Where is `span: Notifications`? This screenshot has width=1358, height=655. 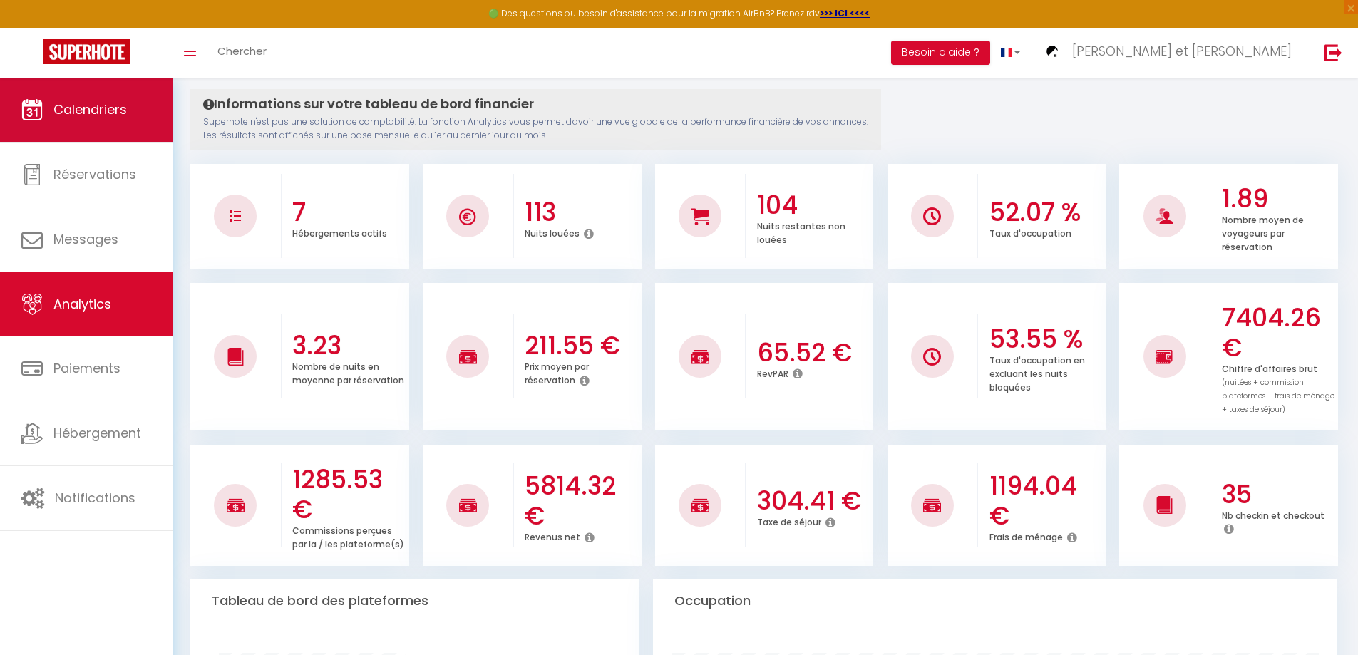 span: Notifications is located at coordinates (95, 498).